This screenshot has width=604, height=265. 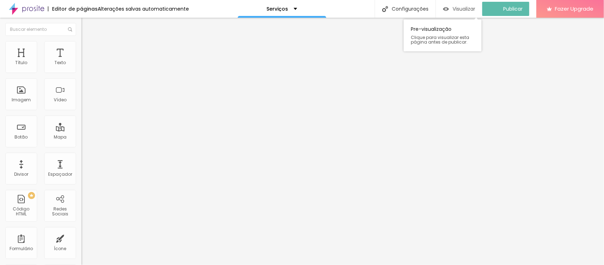 What do you see at coordinates (21, 249) in the screenshot?
I see `div: Formulário` at bounding box center [21, 249].